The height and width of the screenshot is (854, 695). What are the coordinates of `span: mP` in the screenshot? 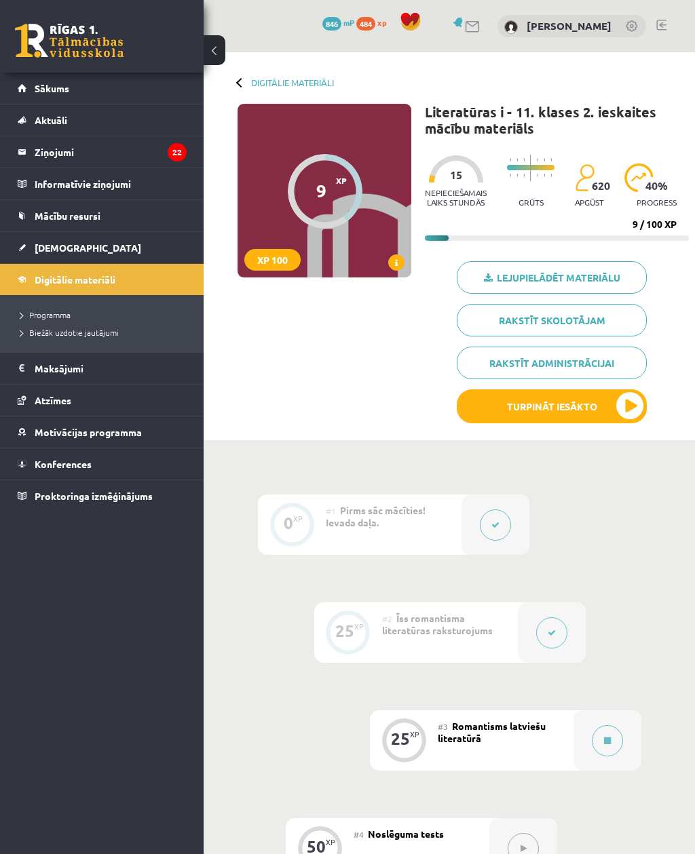 It's located at (349, 22).